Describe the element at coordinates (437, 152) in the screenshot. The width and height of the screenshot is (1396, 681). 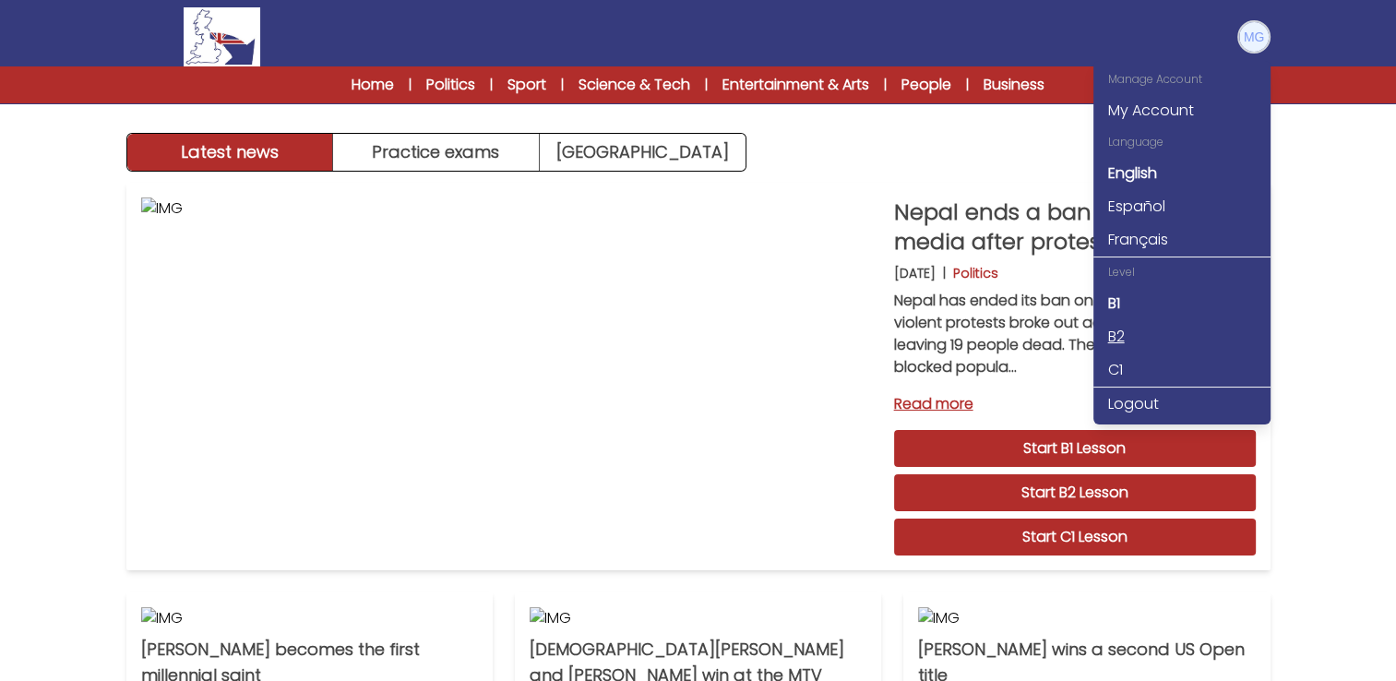
I see `button: Practice exams` at that location.